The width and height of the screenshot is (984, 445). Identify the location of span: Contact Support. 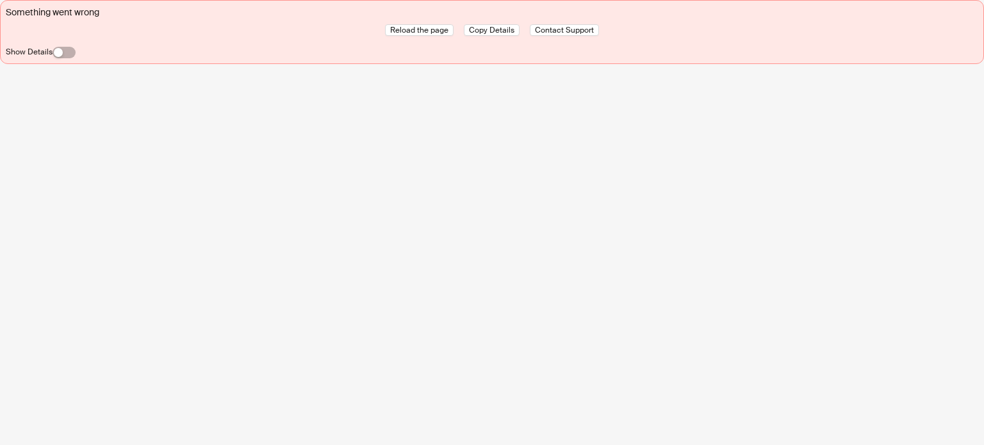
(564, 30).